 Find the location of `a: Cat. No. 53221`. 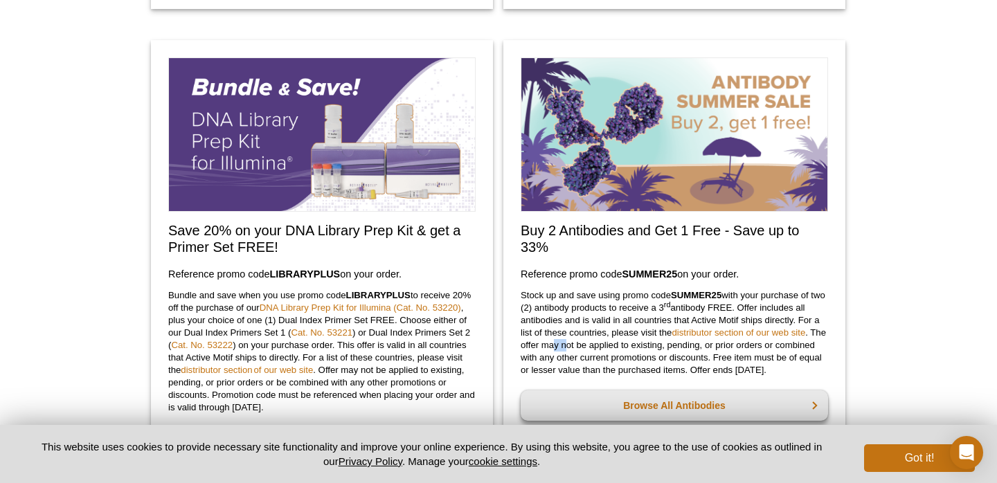

a: Cat. No. 53221 is located at coordinates (321, 332).